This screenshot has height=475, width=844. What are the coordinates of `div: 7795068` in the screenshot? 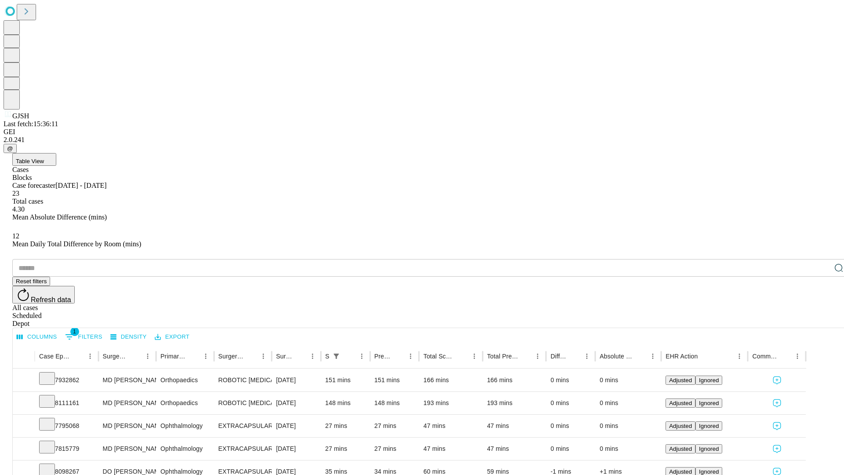 It's located at (66, 426).